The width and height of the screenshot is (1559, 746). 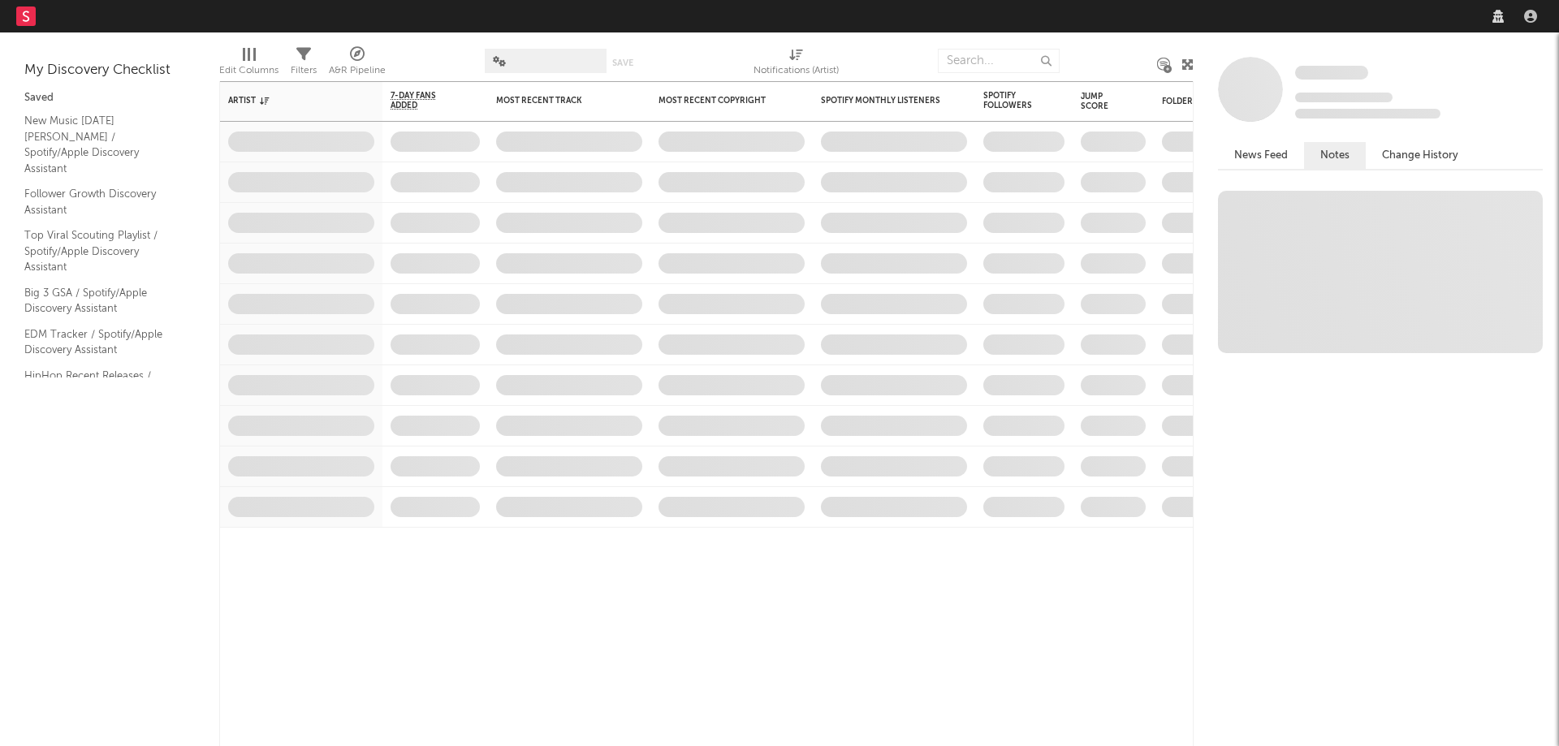 I want to click on a: EDM Tracker / Spotify/Apple Discovery Assistant, so click(x=101, y=342).